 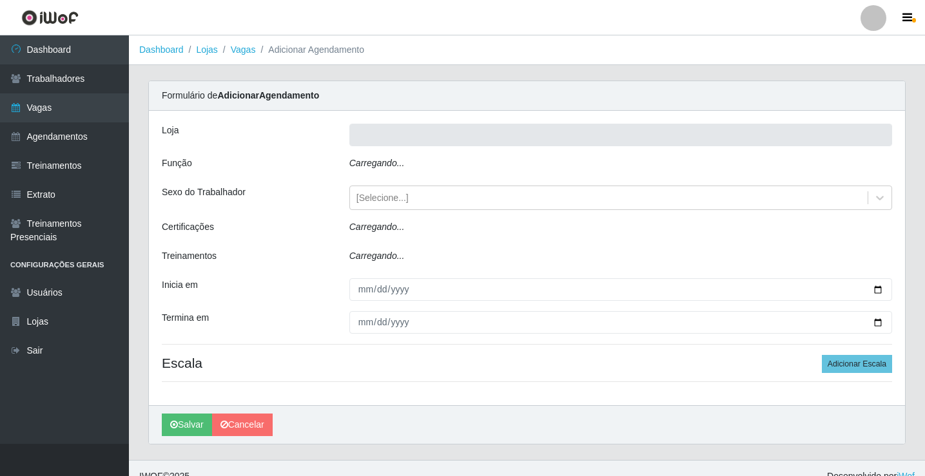 I want to click on div: [Selecione...], so click(x=382, y=198).